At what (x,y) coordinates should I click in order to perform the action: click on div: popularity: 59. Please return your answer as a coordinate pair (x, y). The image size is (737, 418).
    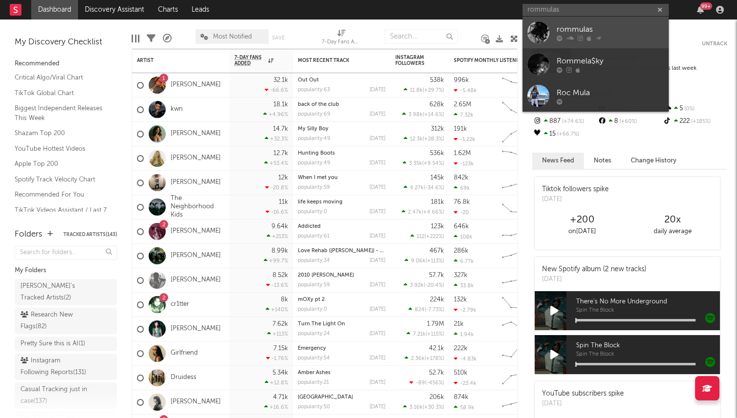
    Looking at the image, I should click on (314, 187).